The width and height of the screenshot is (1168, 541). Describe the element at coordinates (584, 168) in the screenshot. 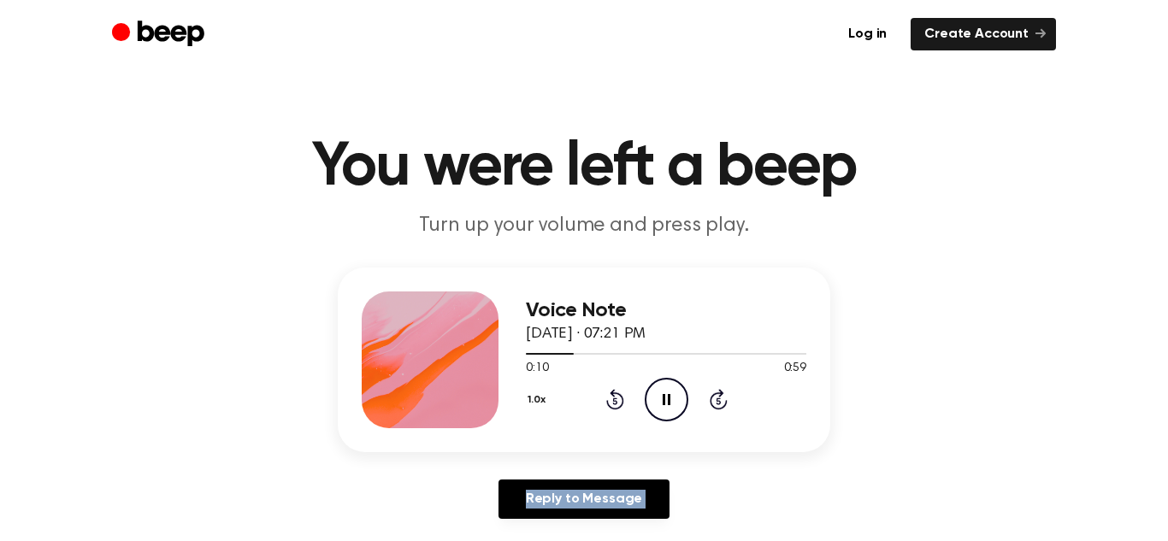

I see `h1: You were left a beep` at that location.